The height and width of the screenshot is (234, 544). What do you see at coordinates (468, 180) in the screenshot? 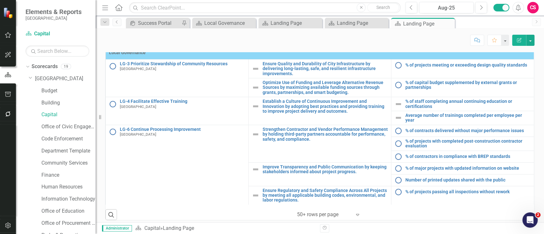
I see `a: Number of printed updates shared with the public` at bounding box center [468, 180].